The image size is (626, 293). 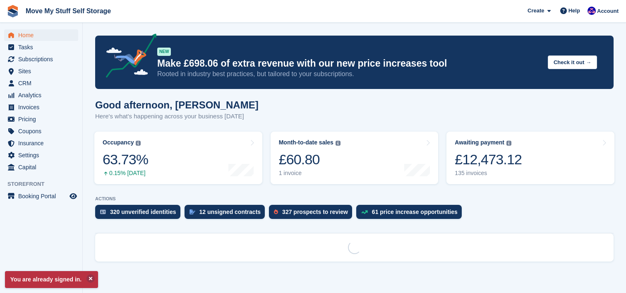 I want to click on p: You are already signed in., so click(x=51, y=279).